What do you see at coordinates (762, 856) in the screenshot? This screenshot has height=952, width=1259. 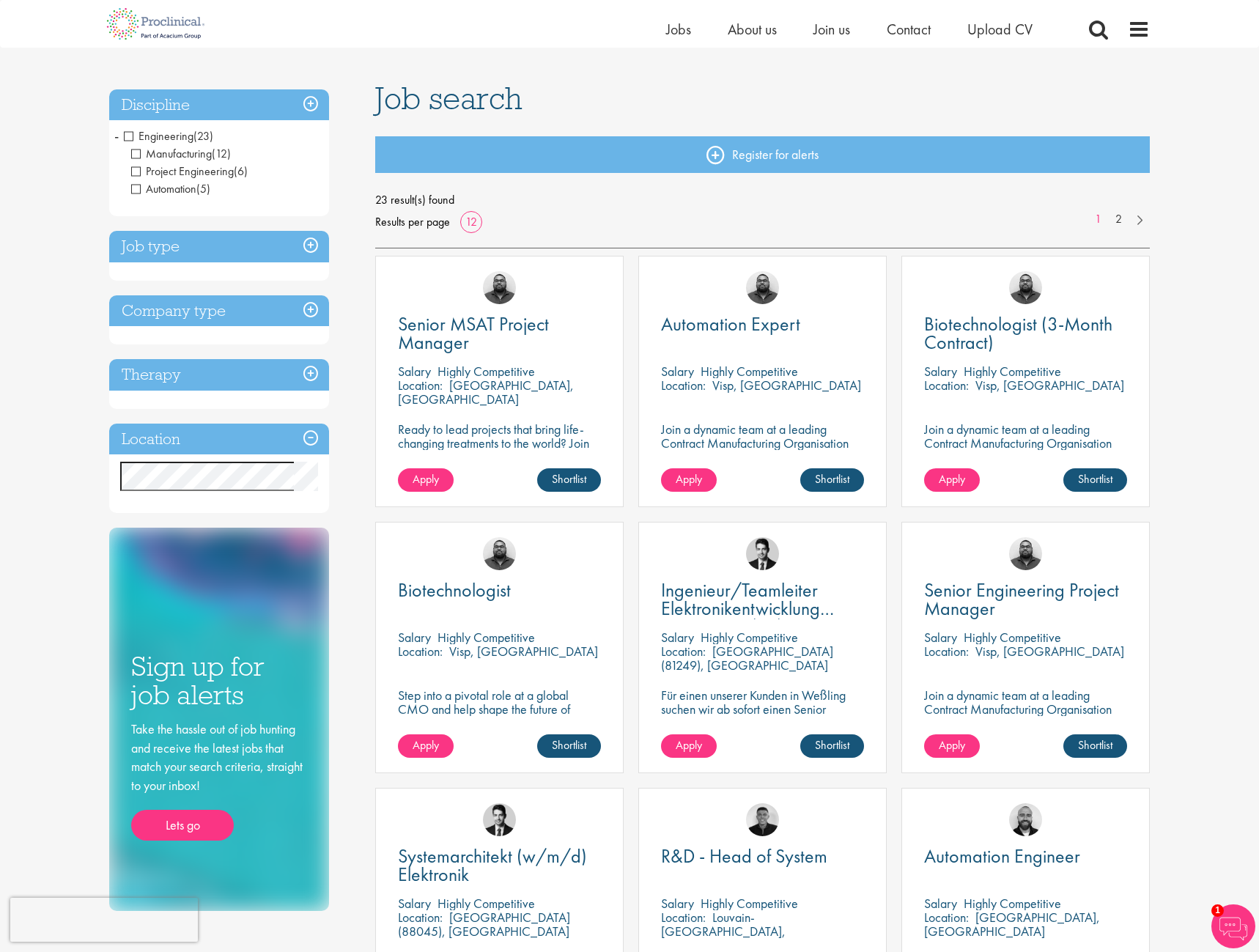 I see `a: R&D - Head of System` at bounding box center [762, 856].